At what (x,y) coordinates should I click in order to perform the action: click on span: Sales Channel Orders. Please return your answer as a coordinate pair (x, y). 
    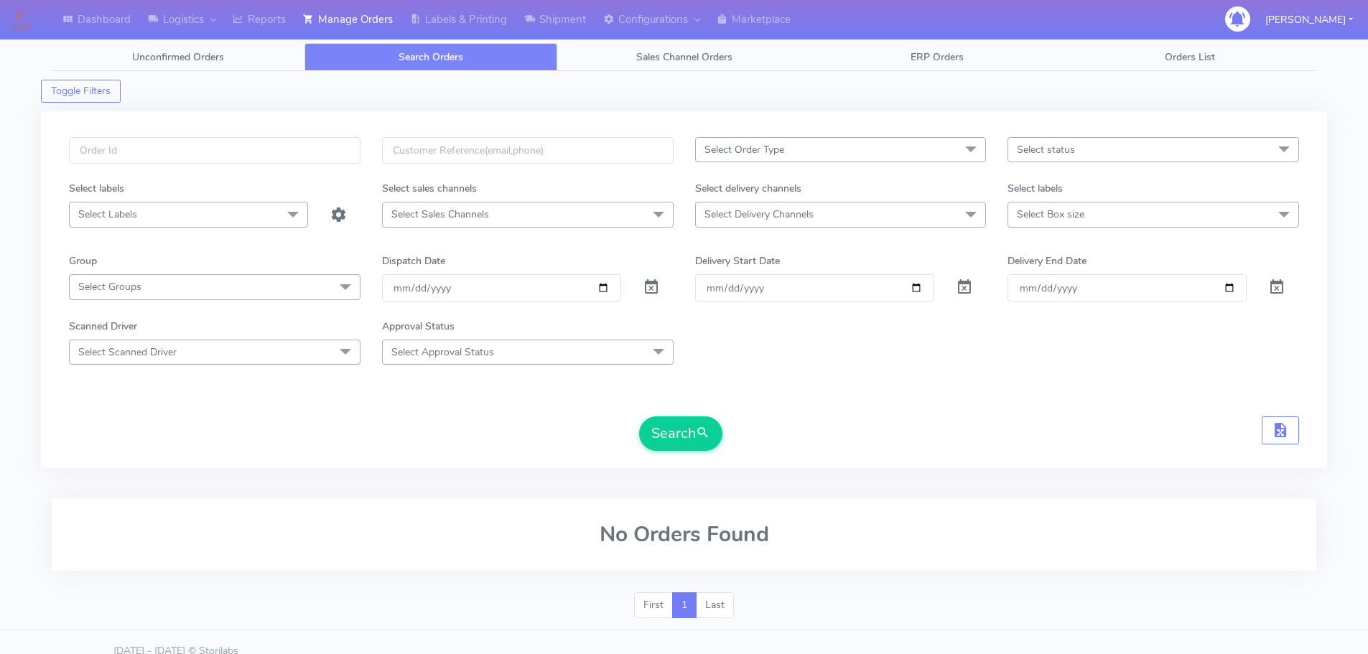
    Looking at the image, I should click on (684, 57).